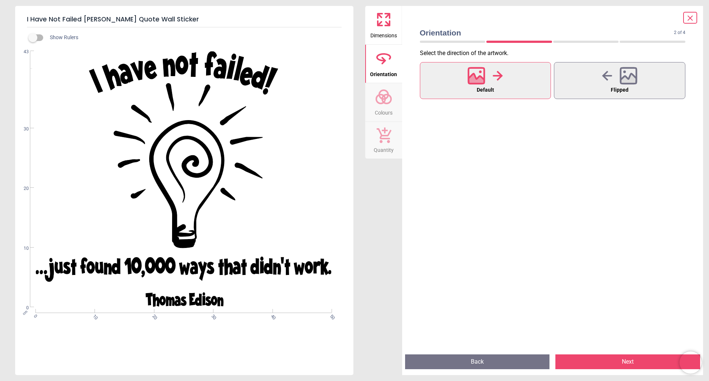 This screenshot has width=709, height=381. Describe the element at coordinates (477, 362) in the screenshot. I see `button: Back` at that location.